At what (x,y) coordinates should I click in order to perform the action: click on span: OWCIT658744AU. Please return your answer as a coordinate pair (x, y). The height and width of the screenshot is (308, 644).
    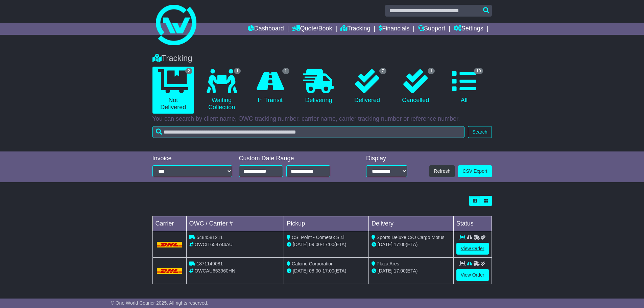
    Looking at the image, I should click on (213, 245).